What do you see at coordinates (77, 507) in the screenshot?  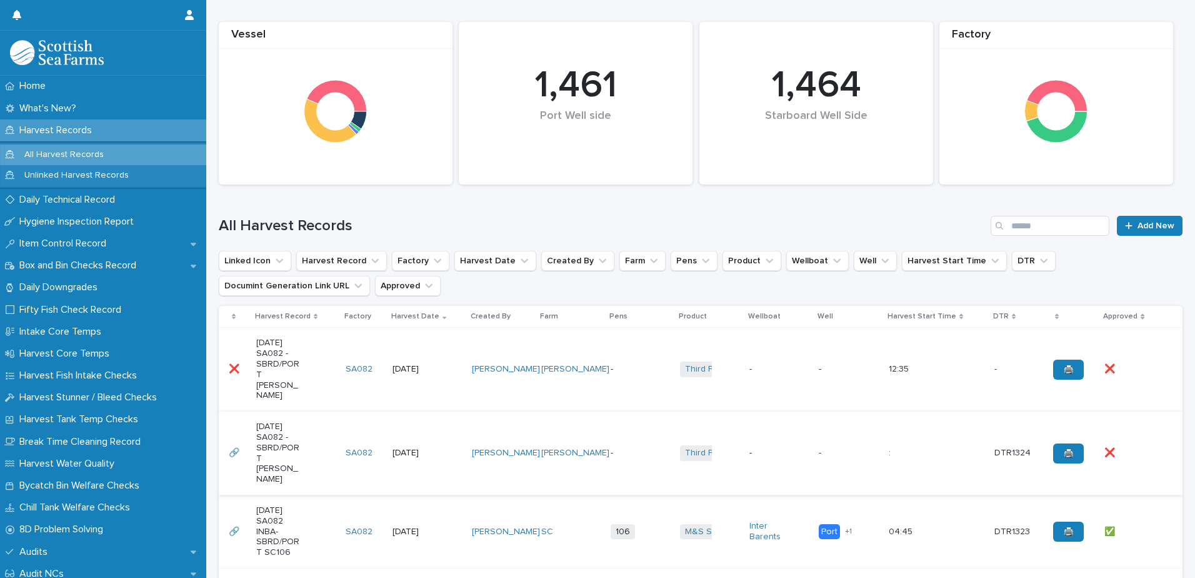 I see `p: Chill Tank Welfare Checks` at bounding box center [77, 507].